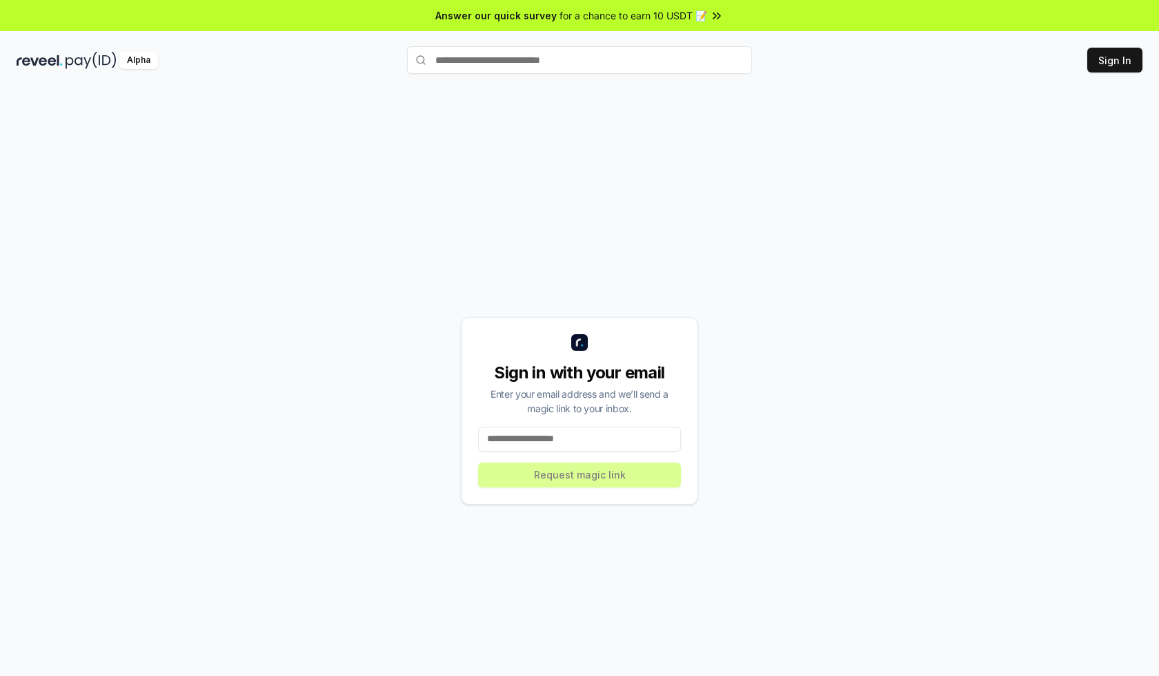  I want to click on div: Alpha, so click(139, 60).